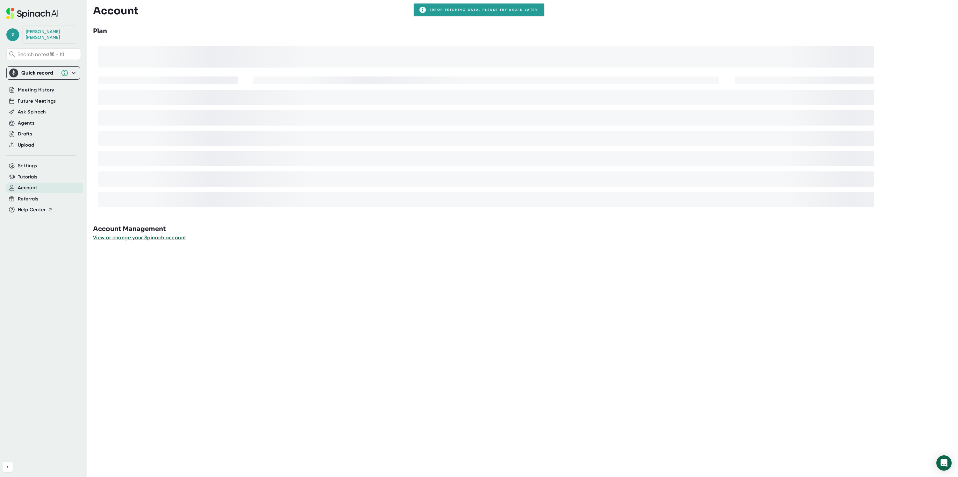 The width and height of the screenshot is (958, 477). I want to click on button: Agents, so click(26, 123).